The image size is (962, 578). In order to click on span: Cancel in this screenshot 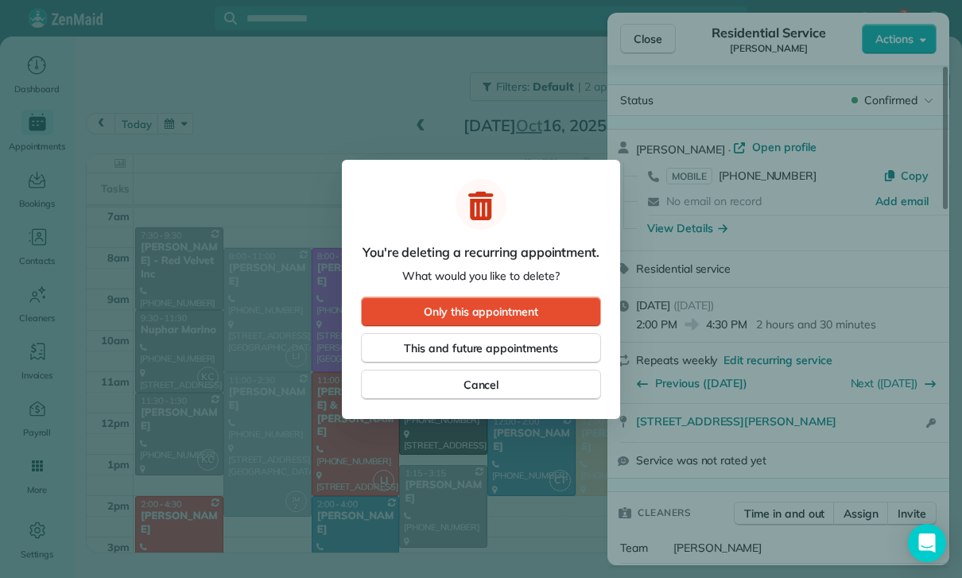, I will do `click(481, 385)`.